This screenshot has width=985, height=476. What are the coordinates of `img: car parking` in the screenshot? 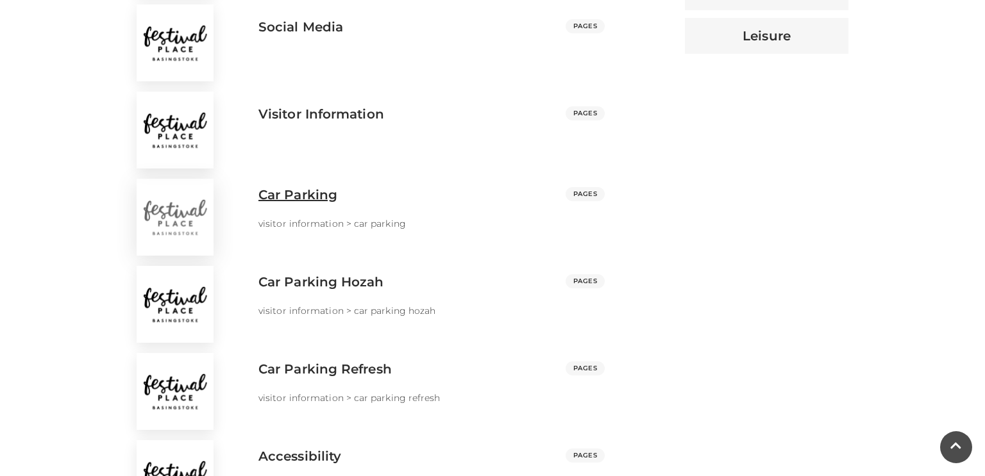 It's located at (175, 217).